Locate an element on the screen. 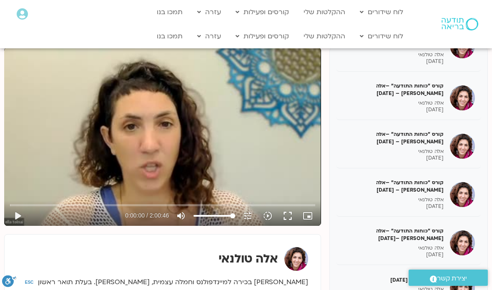 The width and height of the screenshot is (492, 290). img: אלה טולנאי is located at coordinates (296, 259).